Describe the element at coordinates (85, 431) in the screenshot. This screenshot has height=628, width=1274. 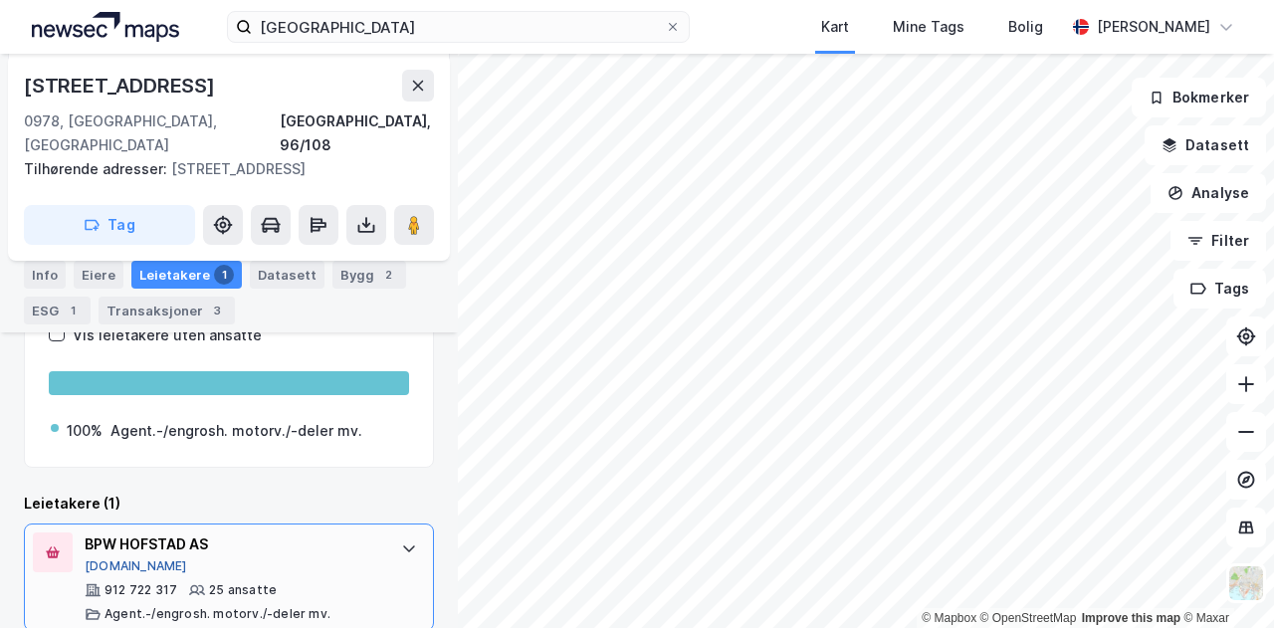
I see `div: 100%` at that location.